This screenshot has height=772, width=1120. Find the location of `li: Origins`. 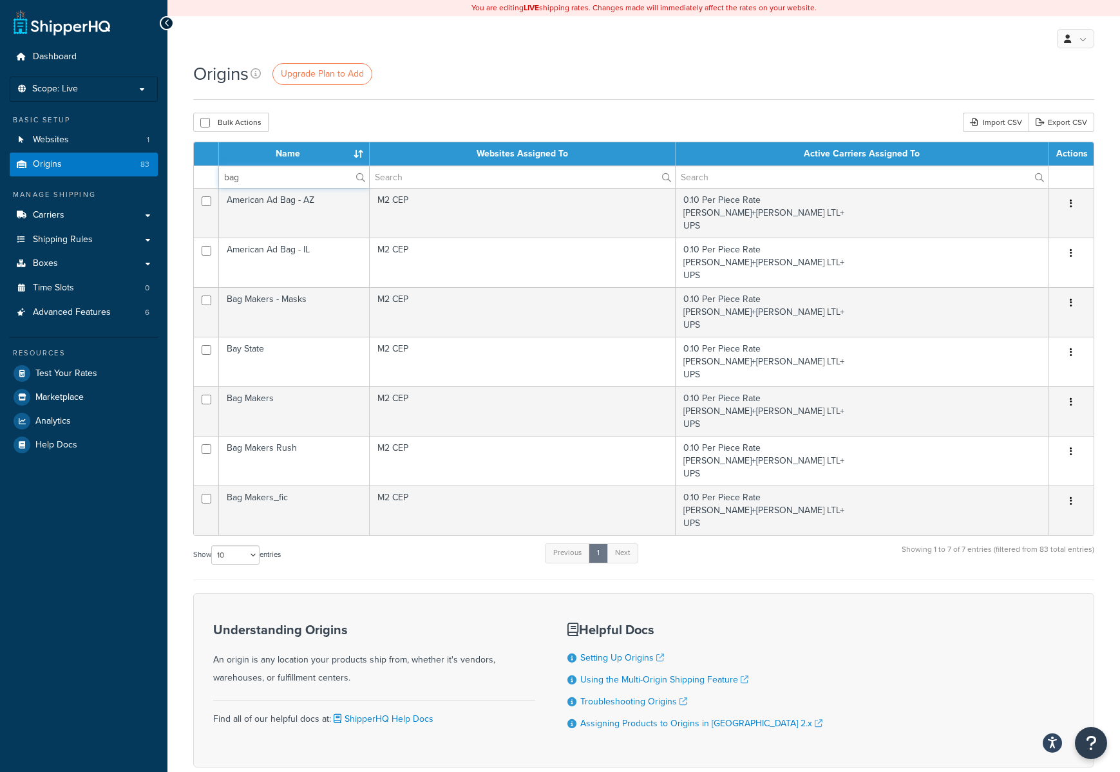

li: Origins is located at coordinates (84, 164).